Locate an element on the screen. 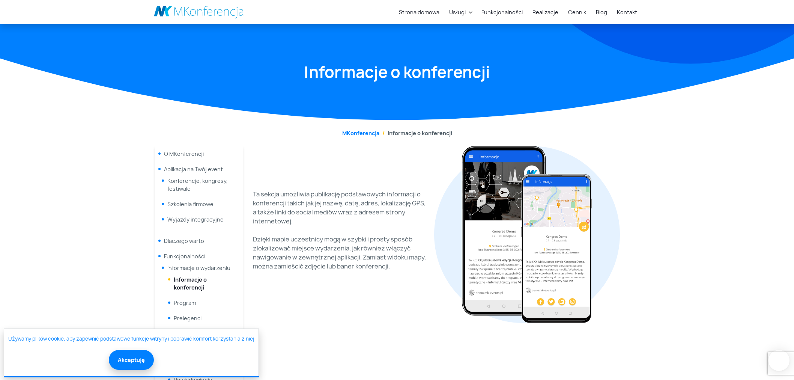 The image size is (794, 380). a: Realizacje is located at coordinates (545, 12).